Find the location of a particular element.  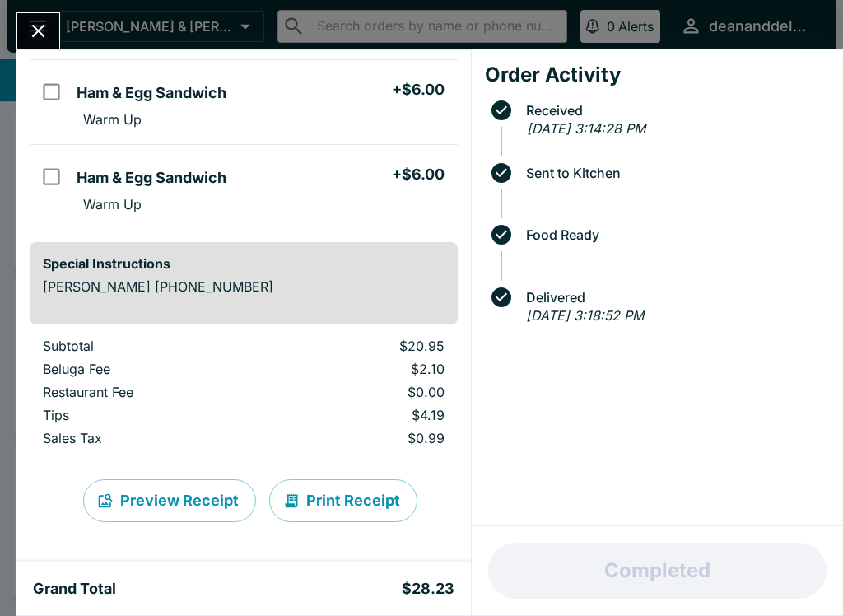

p: $2.10 is located at coordinates (363, 369).